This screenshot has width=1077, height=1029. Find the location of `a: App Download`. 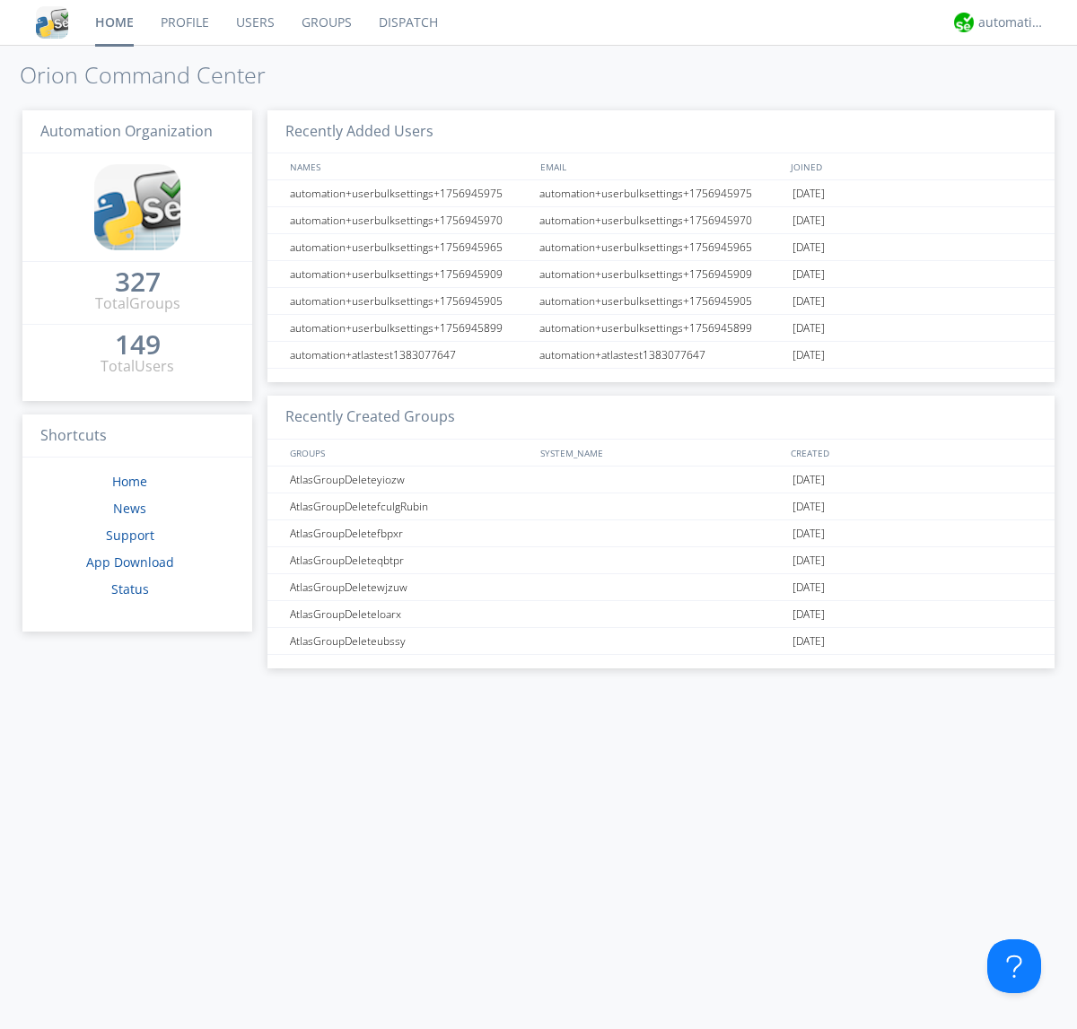

a: App Download is located at coordinates (130, 562).